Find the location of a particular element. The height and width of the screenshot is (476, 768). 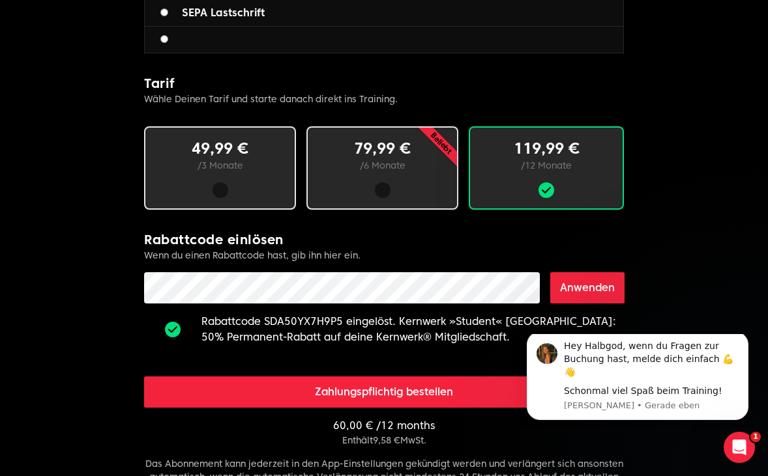

h2: Rabattcode einlösen is located at coordinates (384, 240).